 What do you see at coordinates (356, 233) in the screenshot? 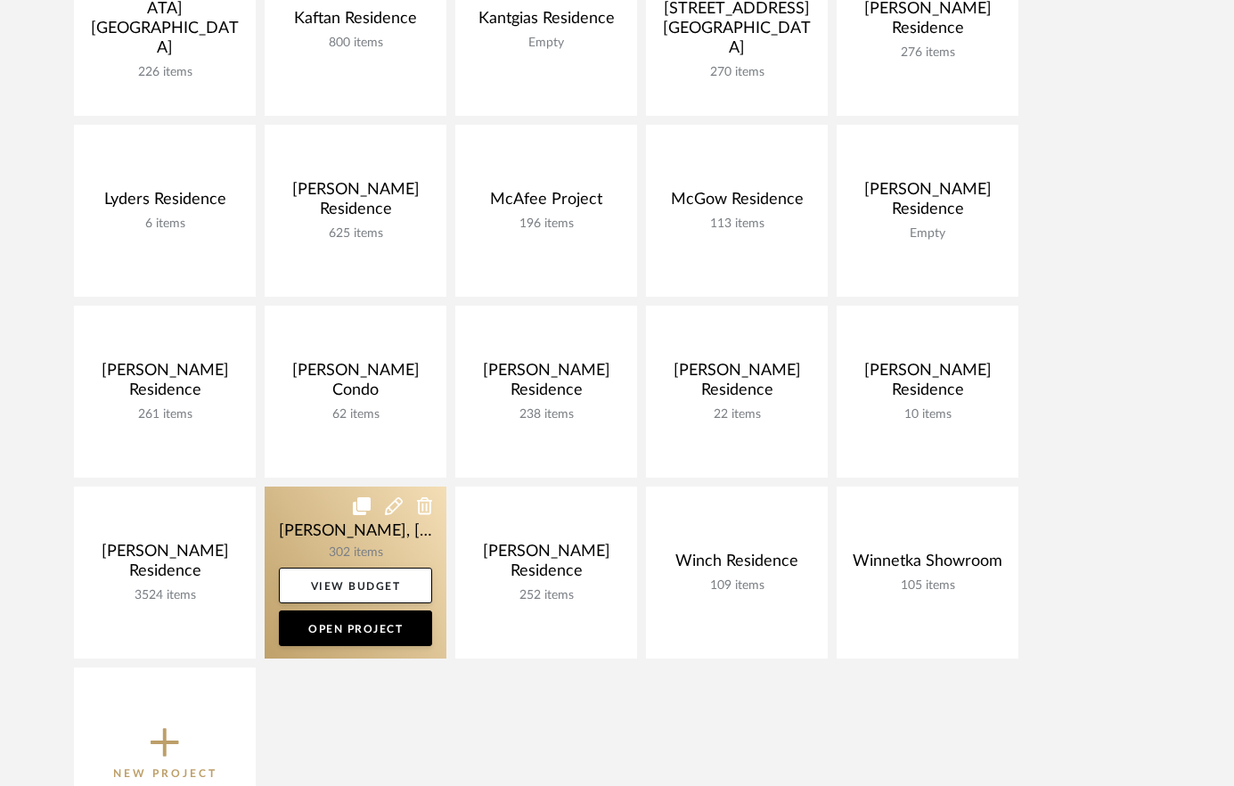
I see `div: 625 items` at bounding box center [356, 233].